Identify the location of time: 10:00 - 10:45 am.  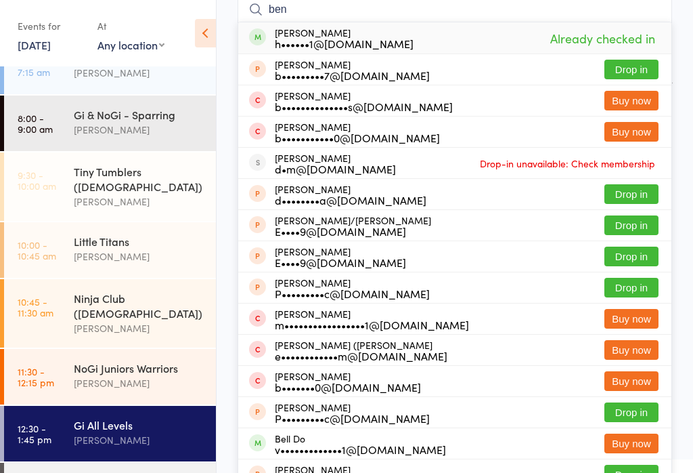
(37, 250).